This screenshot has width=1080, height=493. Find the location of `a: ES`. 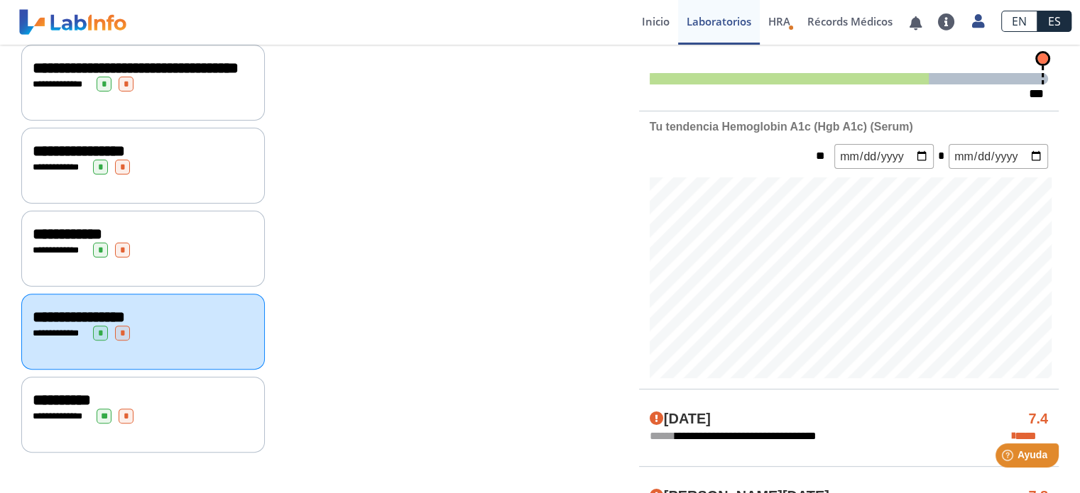

a: ES is located at coordinates (1054, 21).